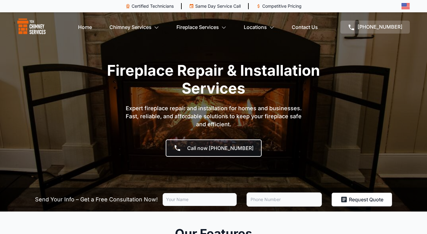 This screenshot has height=234, width=427. What do you see at coordinates (200, 199) in the screenshot?
I see `input: Your Name` at bounding box center [200, 199].